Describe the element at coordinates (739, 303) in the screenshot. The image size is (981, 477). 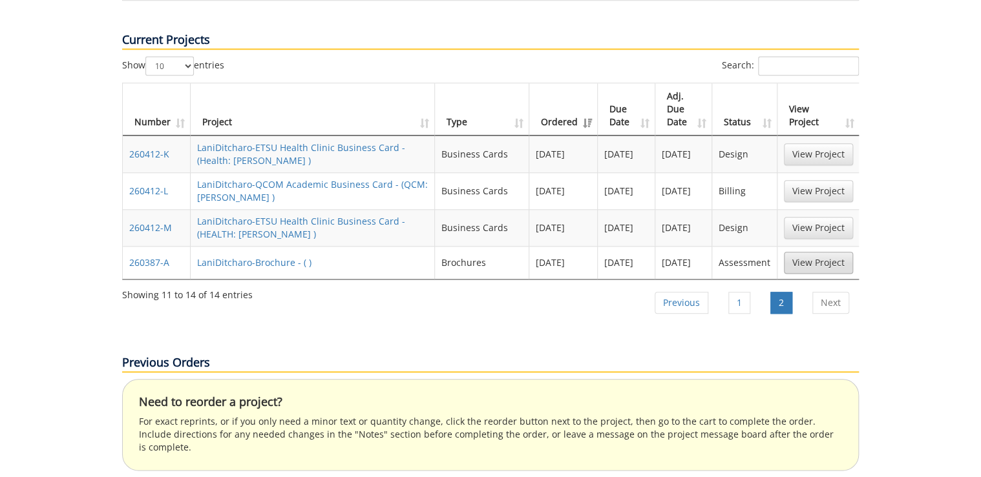
I see `a: 1` at that location.